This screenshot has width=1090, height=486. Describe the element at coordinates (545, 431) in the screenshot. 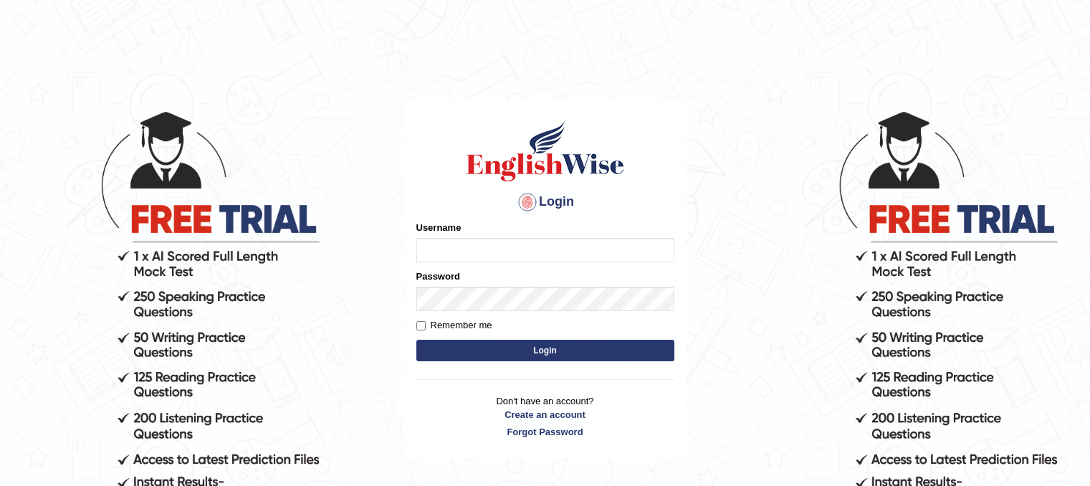

I see `a: Forgot Password` at that location.